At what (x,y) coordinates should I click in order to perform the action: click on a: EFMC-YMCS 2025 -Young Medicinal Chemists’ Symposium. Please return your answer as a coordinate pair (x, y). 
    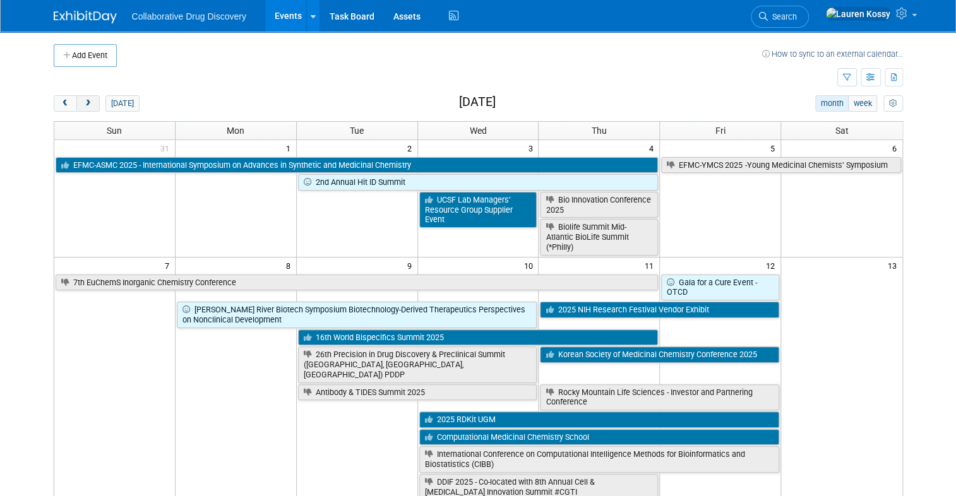
    Looking at the image, I should click on (780, 165).